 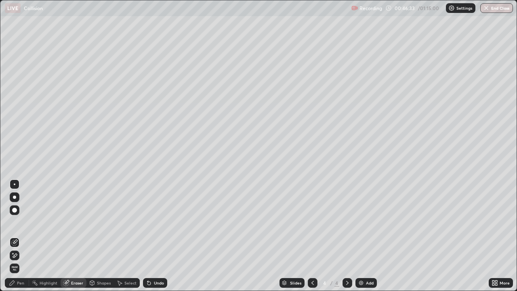 I want to click on p: Collision, so click(x=33, y=8).